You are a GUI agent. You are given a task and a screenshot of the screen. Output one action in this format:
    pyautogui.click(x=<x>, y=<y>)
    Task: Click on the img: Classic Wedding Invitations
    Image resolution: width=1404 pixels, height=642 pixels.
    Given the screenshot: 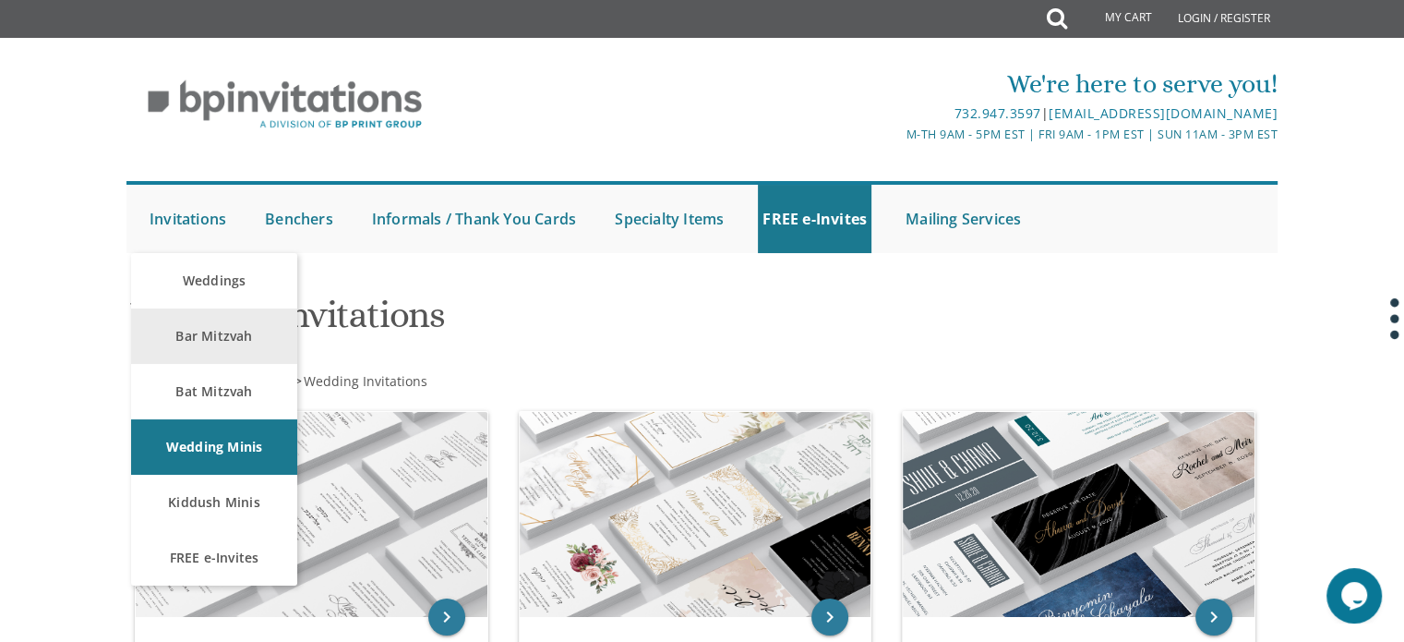 What is the action you would take?
    pyautogui.click(x=311, y=514)
    